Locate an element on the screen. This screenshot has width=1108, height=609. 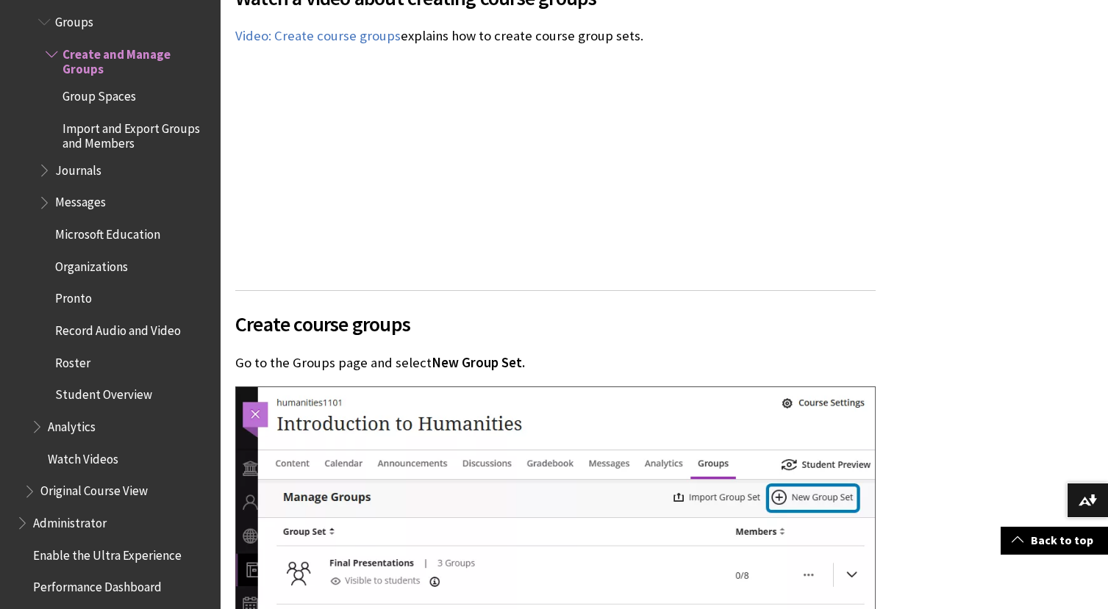
span: Analytics is located at coordinates (71, 424).